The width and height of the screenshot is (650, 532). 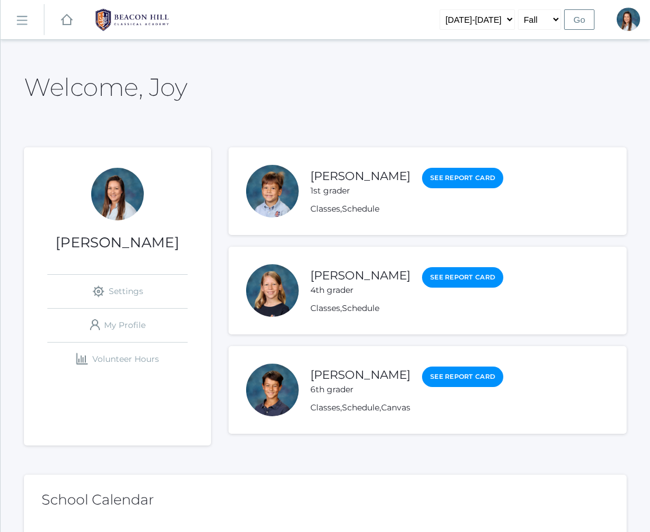 I want to click on div: 6th grader, so click(x=360, y=389).